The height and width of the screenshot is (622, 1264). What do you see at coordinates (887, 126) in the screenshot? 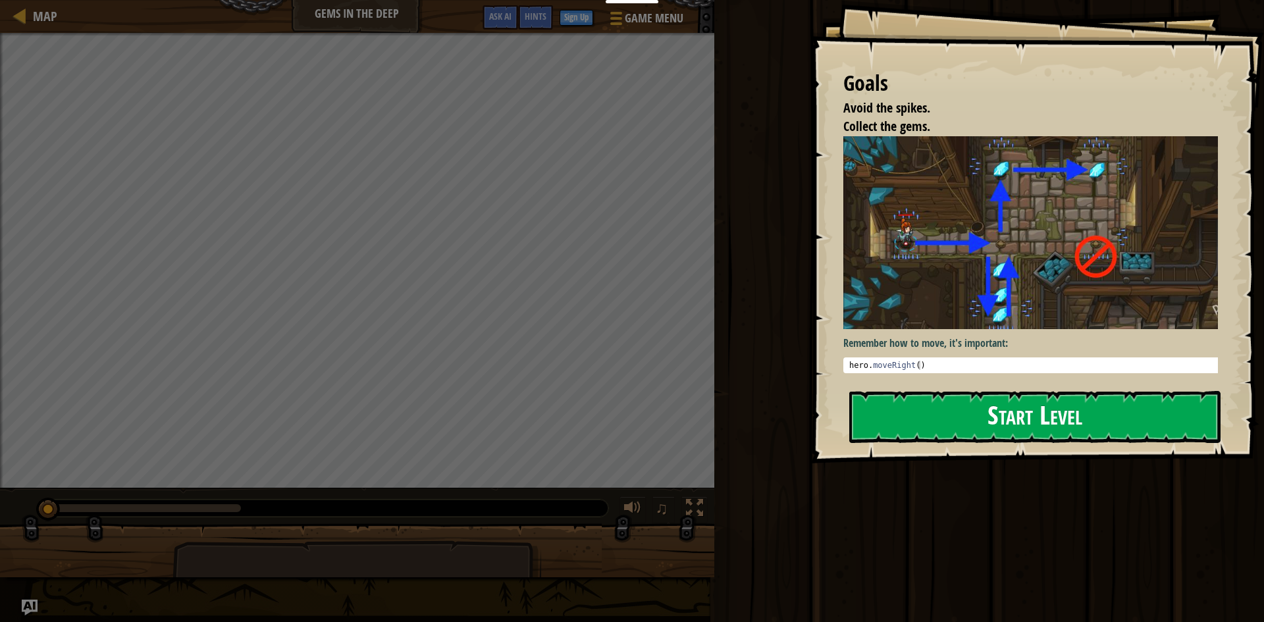
I see `span: Collect the gems.` at bounding box center [887, 126].